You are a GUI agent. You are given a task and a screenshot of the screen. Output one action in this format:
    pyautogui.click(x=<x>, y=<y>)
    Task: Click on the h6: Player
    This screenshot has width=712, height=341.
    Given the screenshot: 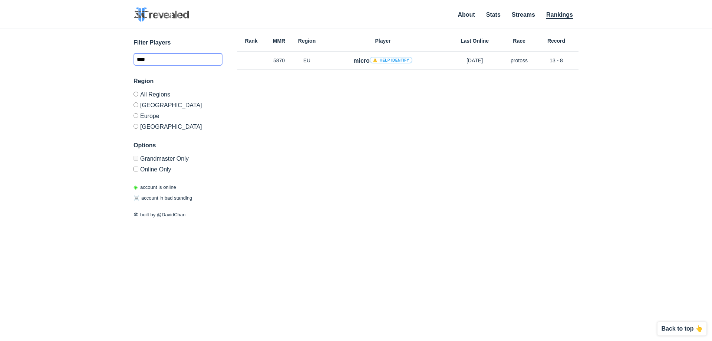 What is the action you would take?
    pyautogui.click(x=383, y=41)
    